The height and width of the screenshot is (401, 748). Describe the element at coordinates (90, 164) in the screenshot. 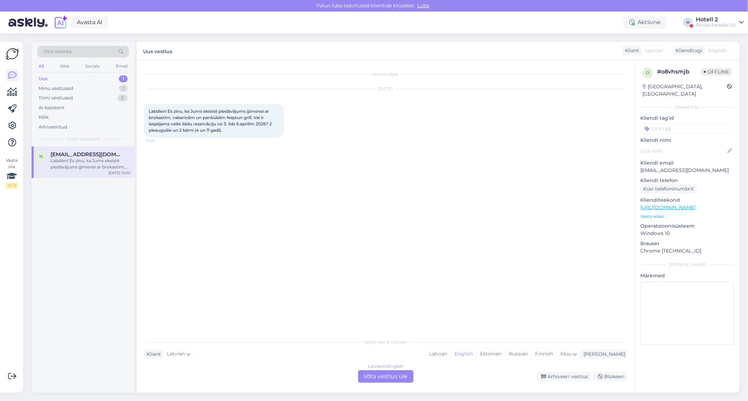

I see `div: Labdien! Es zinu, ka Jums eksistē piedāvājums ģimenei ar brokastīm, vakariņām un pankūkām Neptun ...` at that location.